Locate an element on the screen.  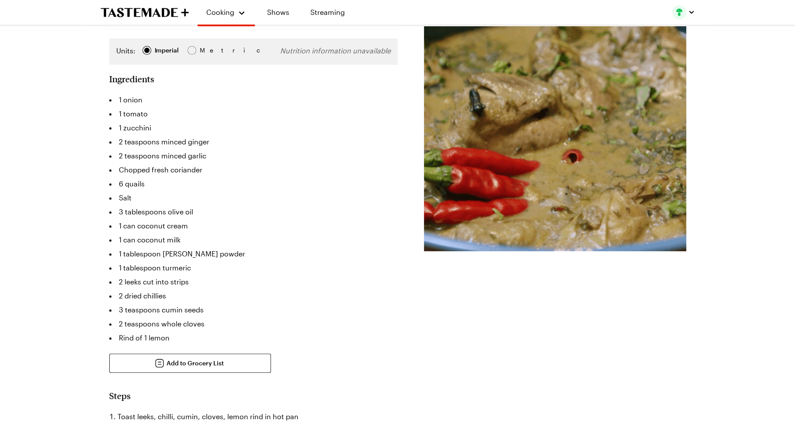
li: Toast leeks, chilli, cumin, cloves, lemon rind in hot pan is located at coordinates (254, 416).